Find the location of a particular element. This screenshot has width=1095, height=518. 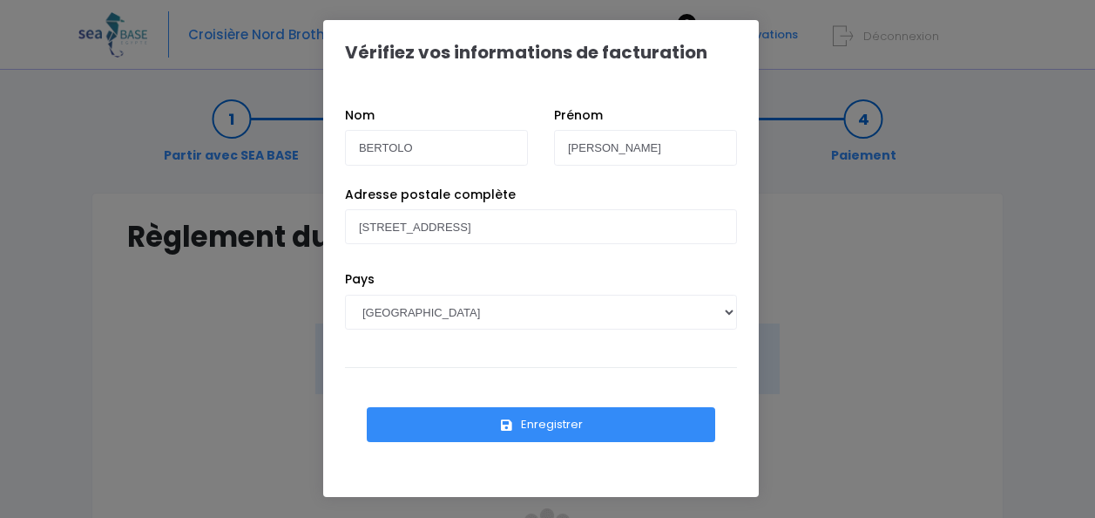

label: Adresse postale complète is located at coordinates (430, 194).